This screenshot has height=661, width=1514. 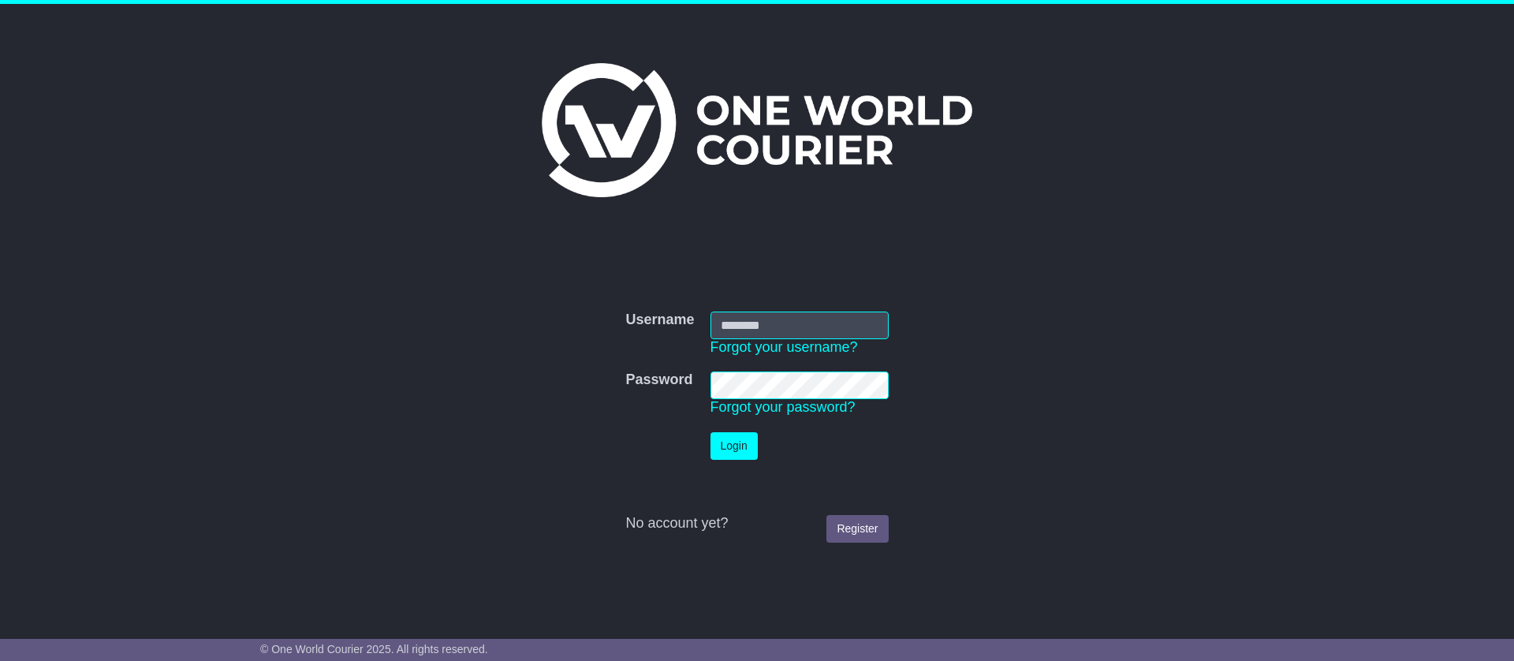 I want to click on a: Register, so click(x=857, y=528).